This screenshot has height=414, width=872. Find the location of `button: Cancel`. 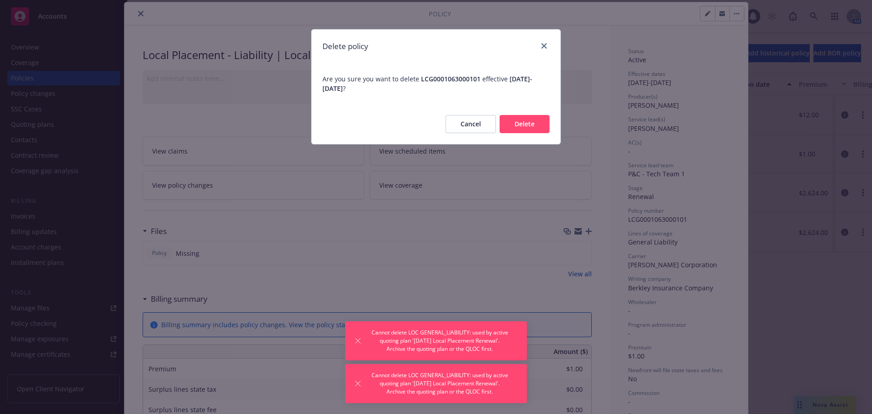

button: Cancel is located at coordinates (470, 124).